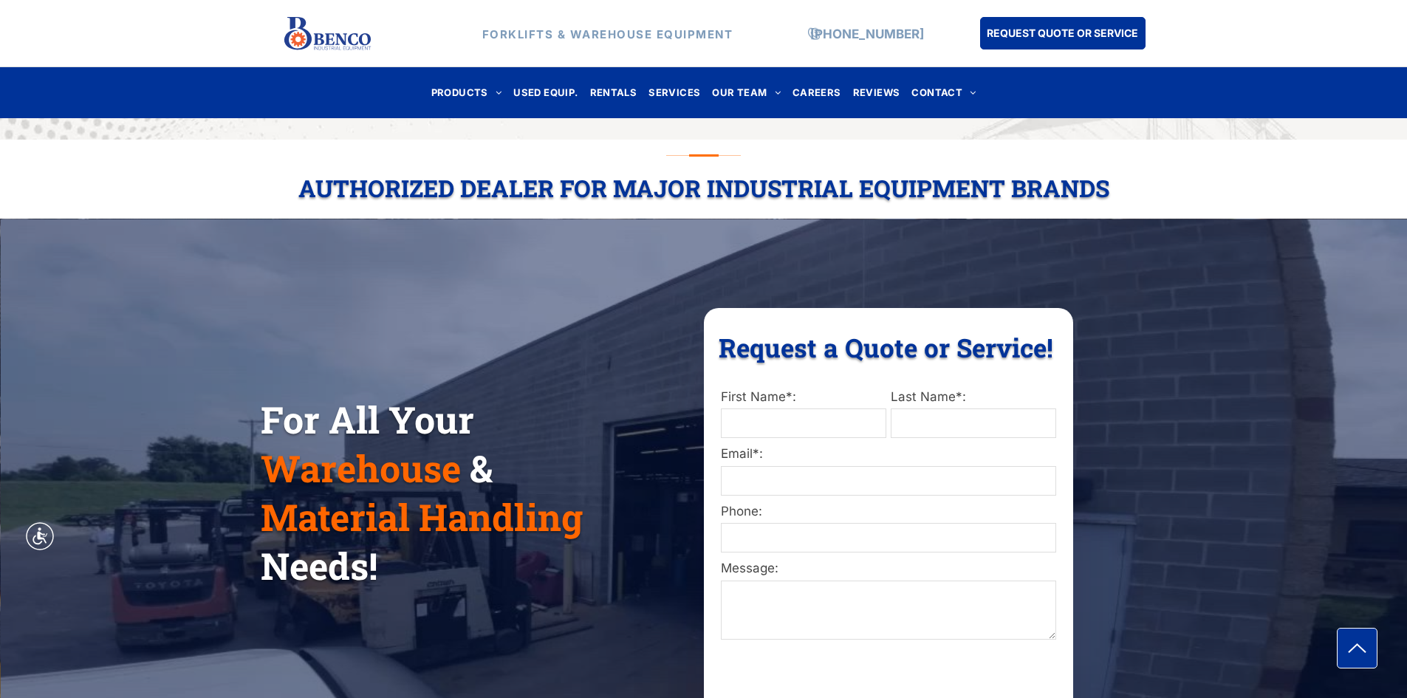  What do you see at coordinates (704, 188) in the screenshot?
I see `span: Authorized Dealer For Major Industrial Equipment Brands` at bounding box center [704, 188].